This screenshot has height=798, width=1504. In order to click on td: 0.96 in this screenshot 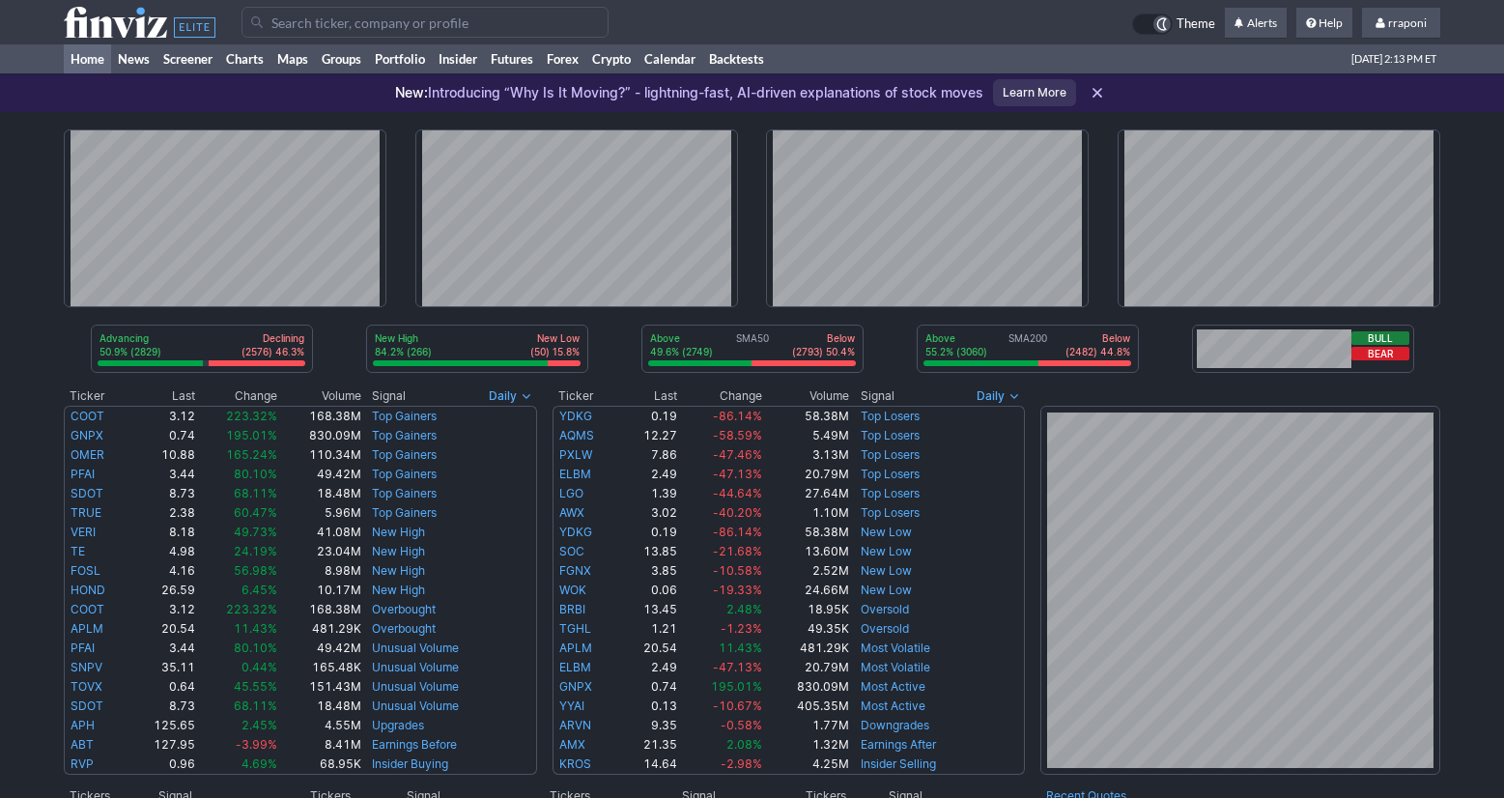, I will do `click(163, 764)`.